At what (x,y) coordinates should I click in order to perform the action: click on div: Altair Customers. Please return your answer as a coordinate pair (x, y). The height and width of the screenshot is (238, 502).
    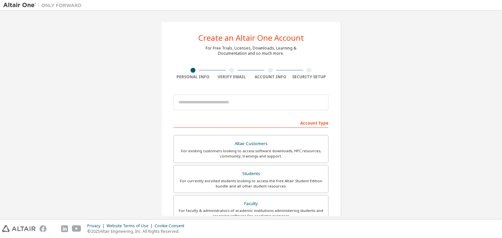
    Looking at the image, I should click on (251, 144).